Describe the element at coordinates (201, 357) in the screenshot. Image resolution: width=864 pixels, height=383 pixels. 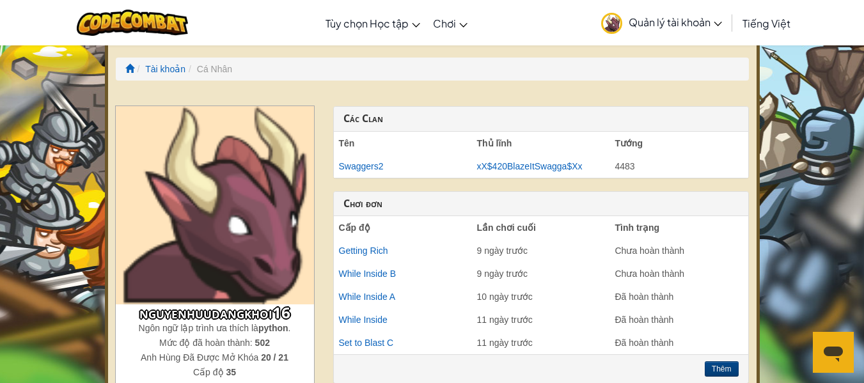
I see `span: Anh Hùng Đã Được Mở Khóa` at that location.